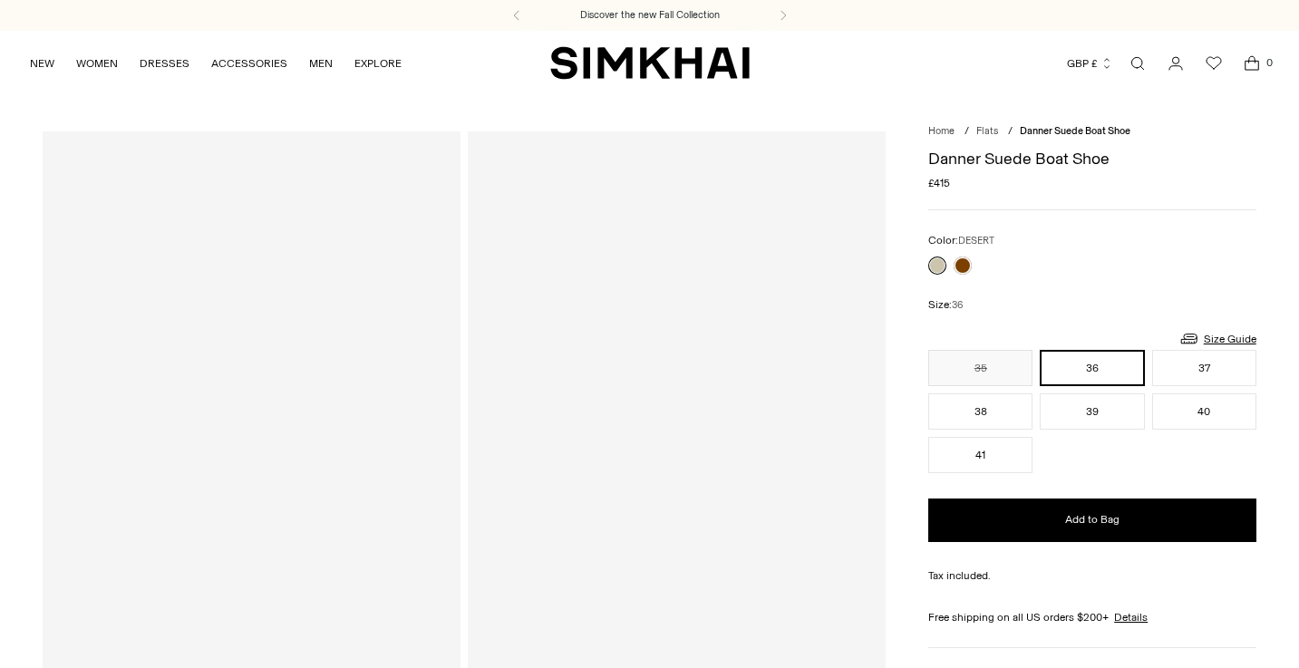  What do you see at coordinates (1138, 63) in the screenshot?
I see `a: Open search modal` at bounding box center [1138, 63].